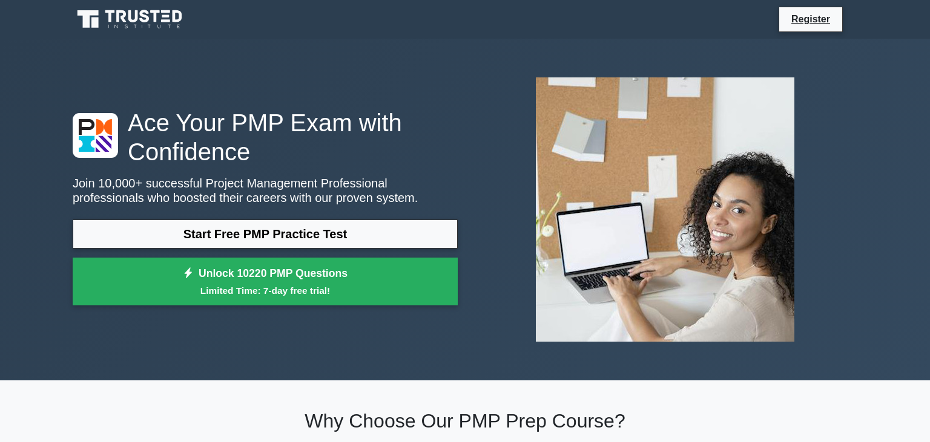  Describe the element at coordinates (265, 191) in the screenshot. I see `p: Join 10,000+ successful Project Management Professional professionals who boosted their careers w...` at that location.